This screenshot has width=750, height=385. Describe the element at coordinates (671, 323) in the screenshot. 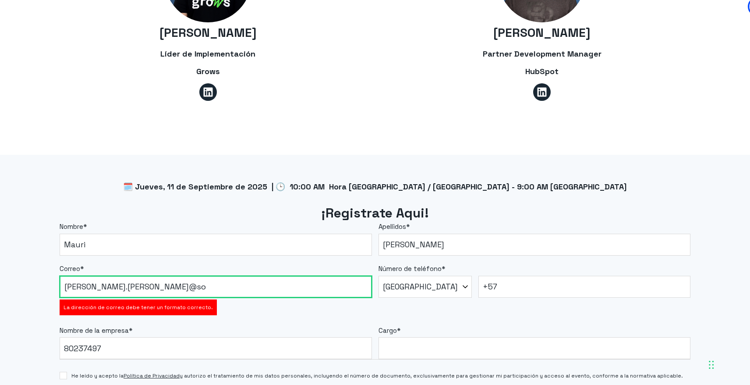

I see `div: Widget de chat` at that location.